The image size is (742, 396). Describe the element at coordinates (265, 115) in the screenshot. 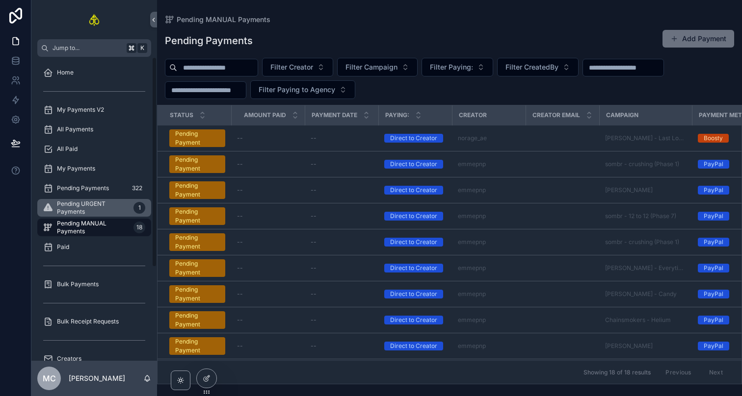

I see `span: Amount Paid` at that location.